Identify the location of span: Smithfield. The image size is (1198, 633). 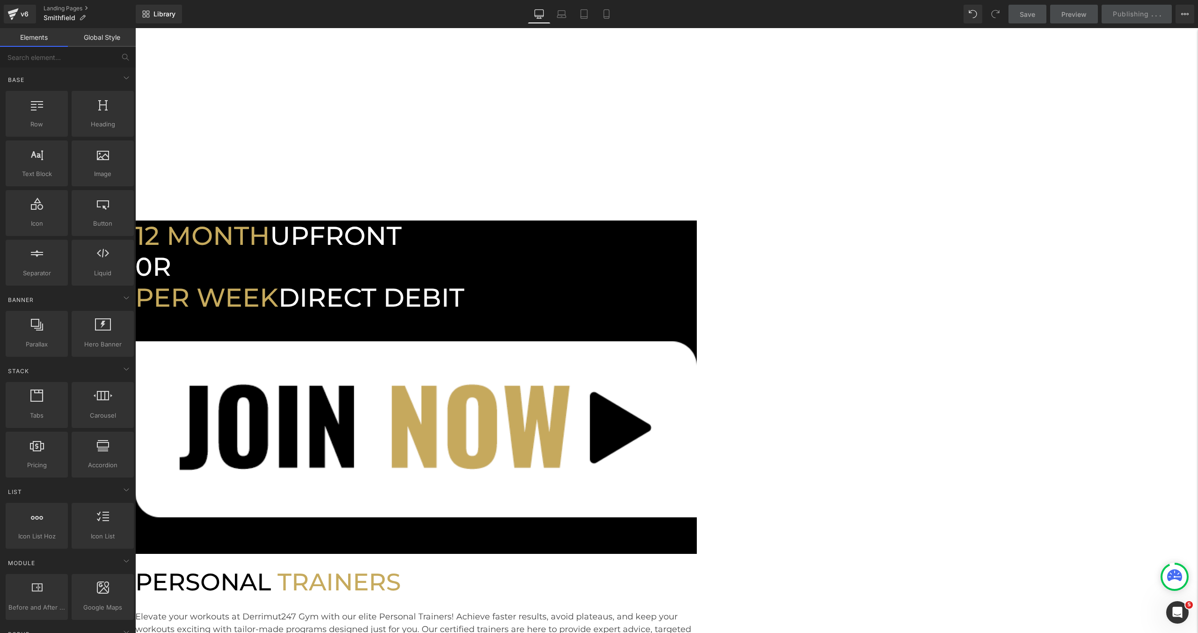
(59, 18).